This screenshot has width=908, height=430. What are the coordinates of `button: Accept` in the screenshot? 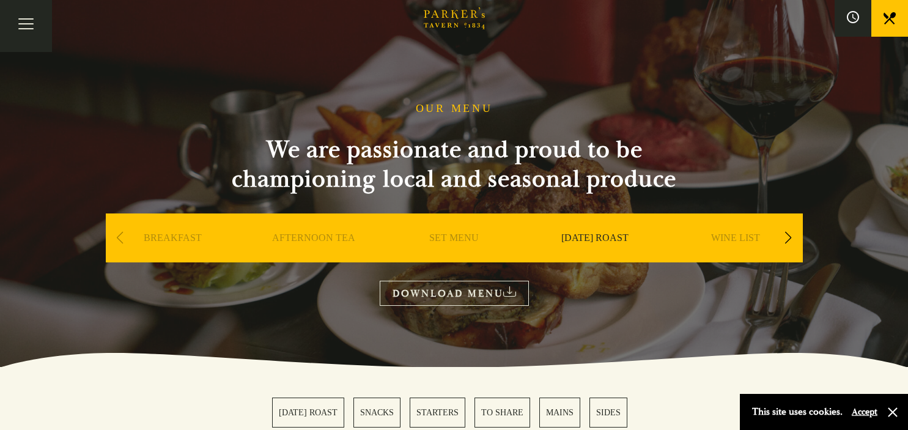 It's located at (865, 412).